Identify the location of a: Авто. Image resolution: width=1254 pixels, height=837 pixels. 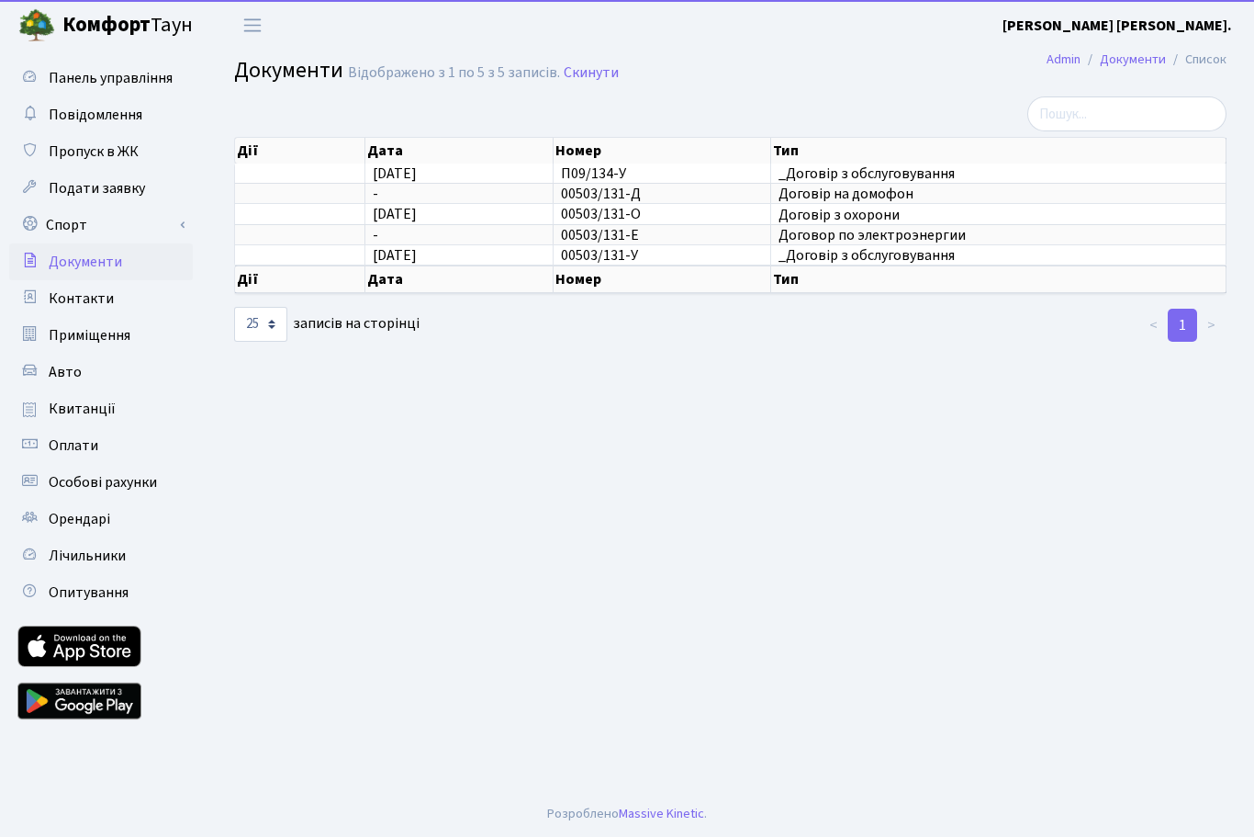
(101, 372).